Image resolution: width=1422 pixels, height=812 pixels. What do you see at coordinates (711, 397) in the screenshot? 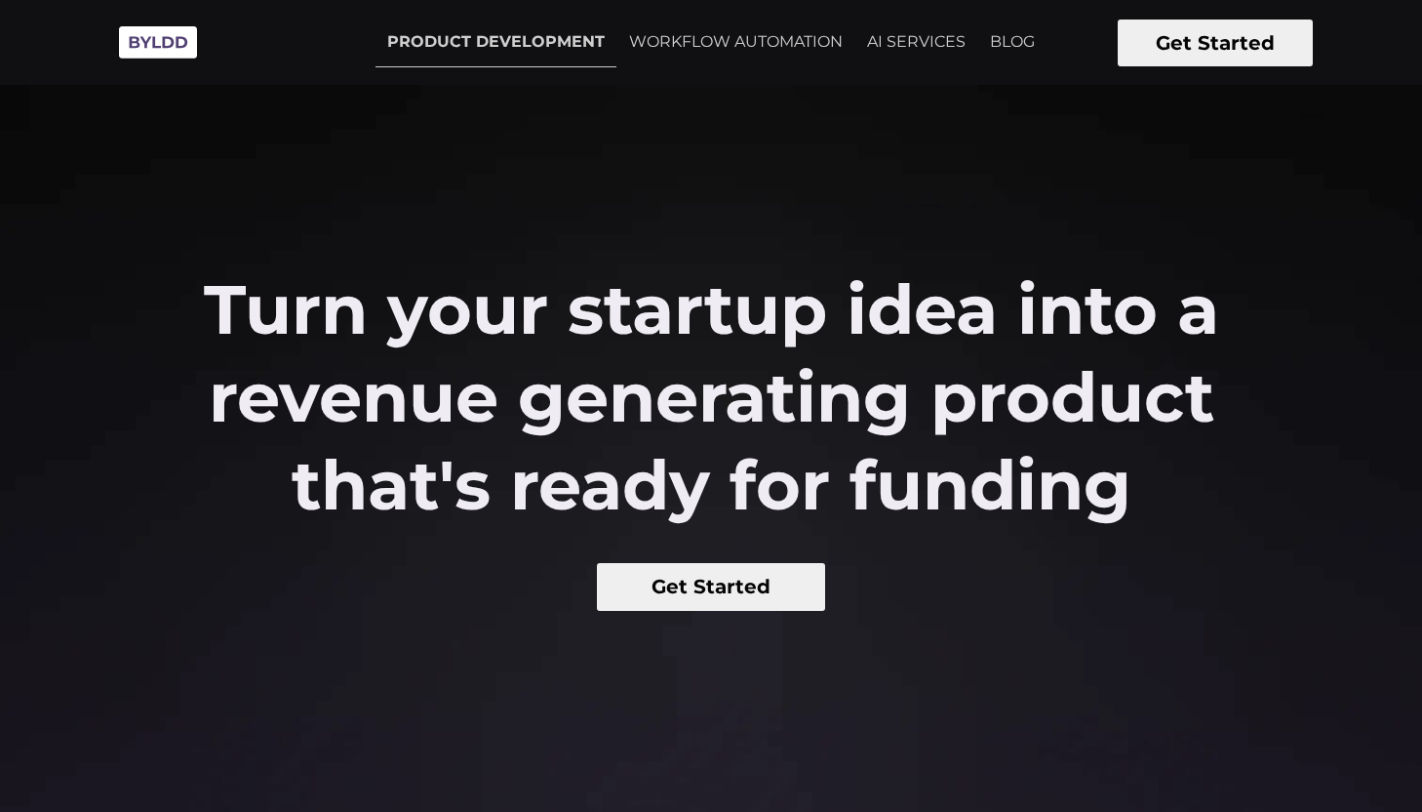
I see `h2: Turn your startup idea into a revenue generating product that's ready for funding` at bounding box center [711, 397].